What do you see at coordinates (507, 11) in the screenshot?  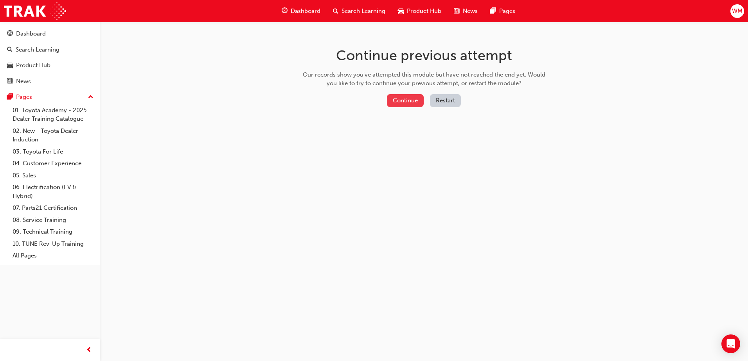 I see `span: Pages` at bounding box center [507, 11].